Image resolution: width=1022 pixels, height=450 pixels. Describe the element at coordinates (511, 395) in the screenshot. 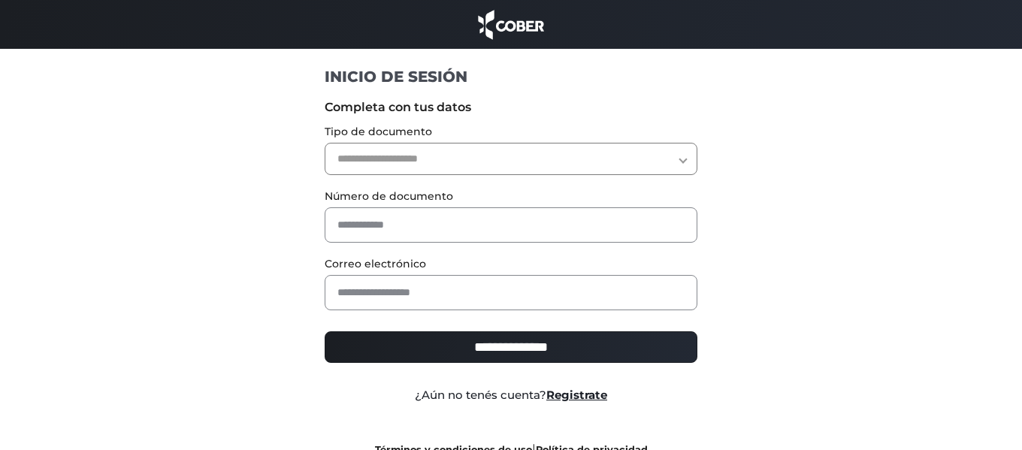

I see `div: ¿Aún no tenés cuenta?` at that location.